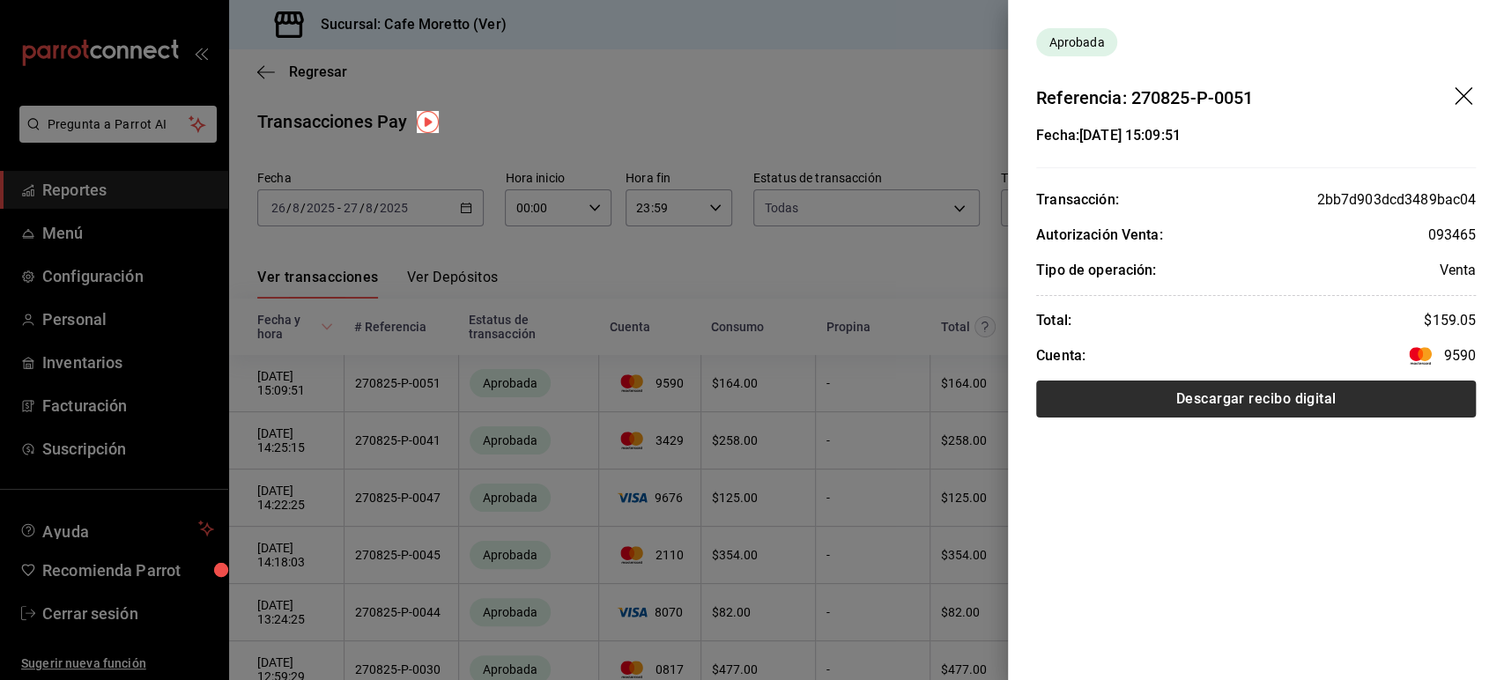  Describe the element at coordinates (1255, 399) in the screenshot. I see `button: Descargar recibo digital` at that location.